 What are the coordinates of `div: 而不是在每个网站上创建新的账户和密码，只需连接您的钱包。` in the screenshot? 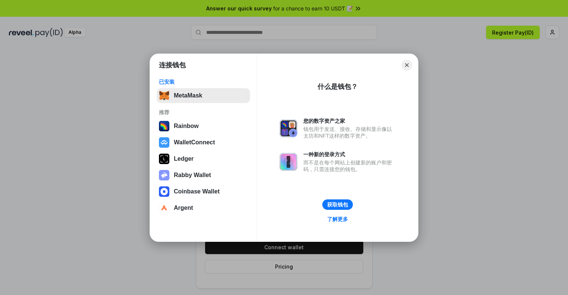 It's located at (349, 166).